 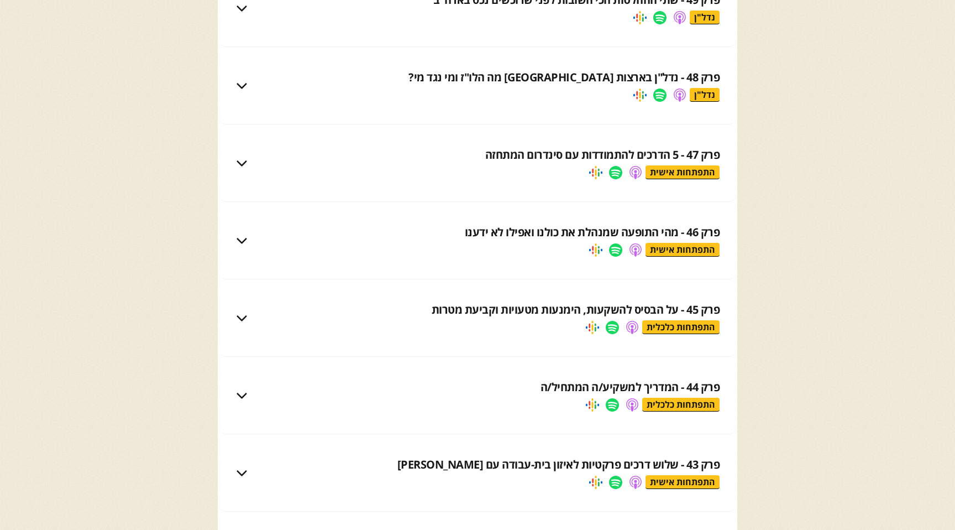 I want to click on div: פרק 46 - מהי התופעה שמנהלת את כולנו ואפילו לא ידענו, so click(x=593, y=232).